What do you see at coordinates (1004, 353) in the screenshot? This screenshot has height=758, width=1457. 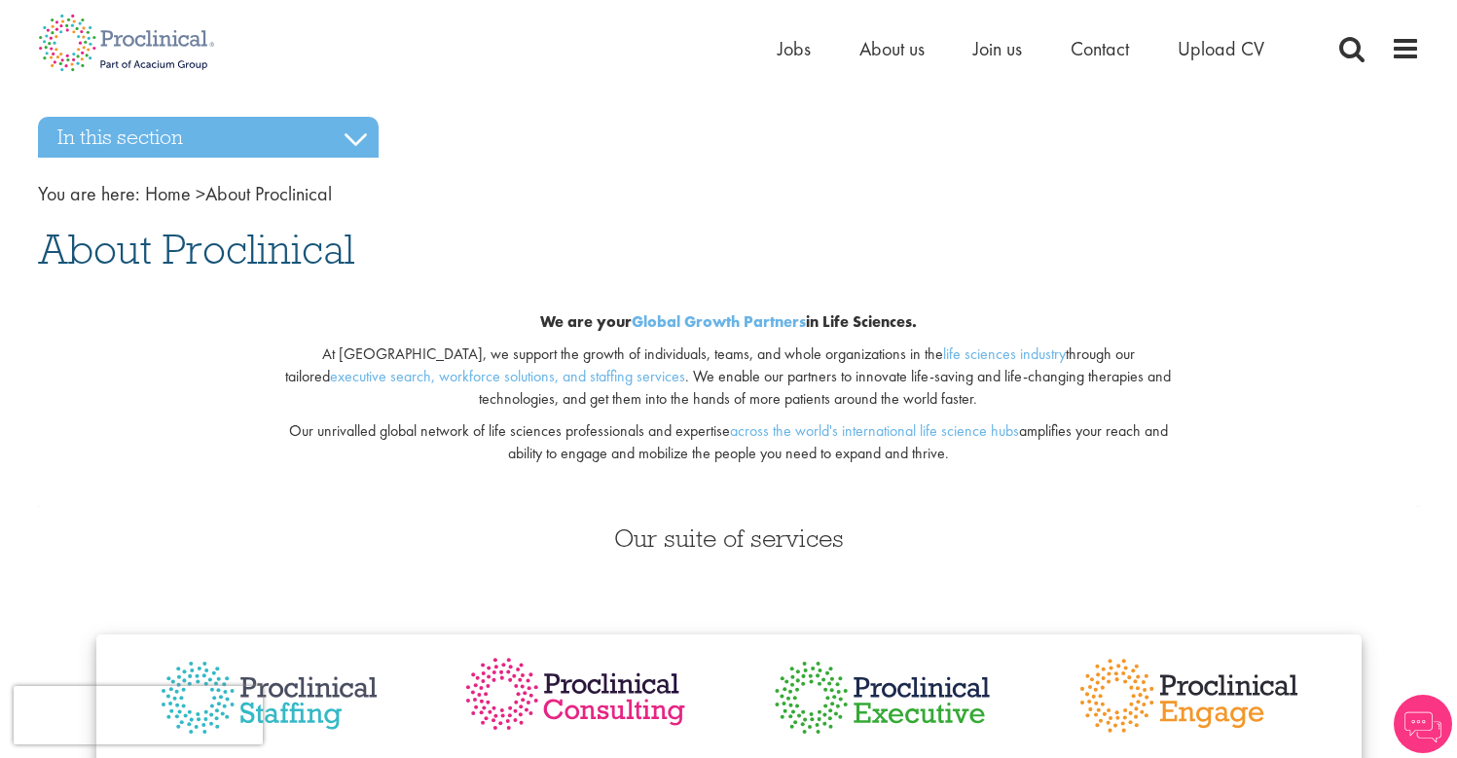 I see `a: life sciences industry` at bounding box center [1004, 353].